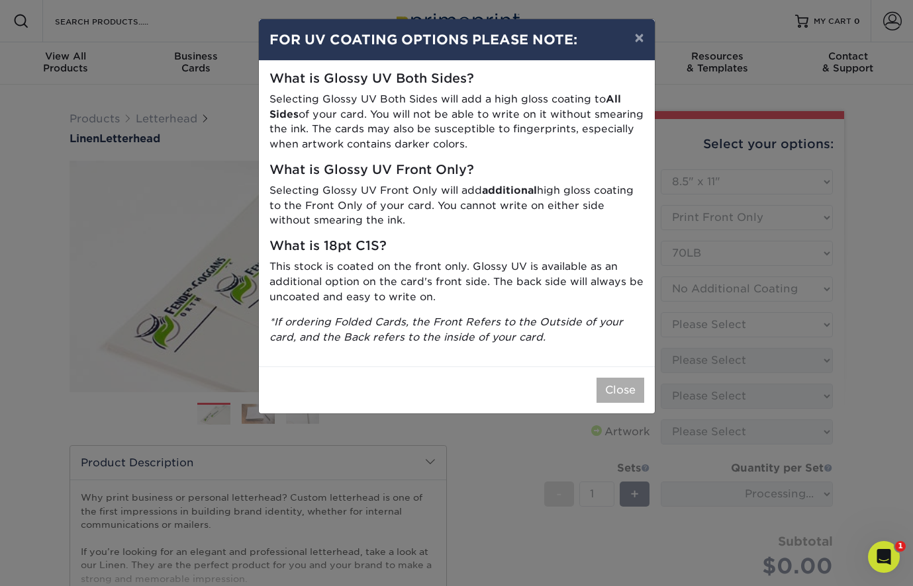 This screenshot has height=586, width=913. Describe the element at coordinates (446, 330) in the screenshot. I see `i: *If ordering Folded Cards, the Front Refers to the Outside of your card, and the Back refers to t...` at that location.